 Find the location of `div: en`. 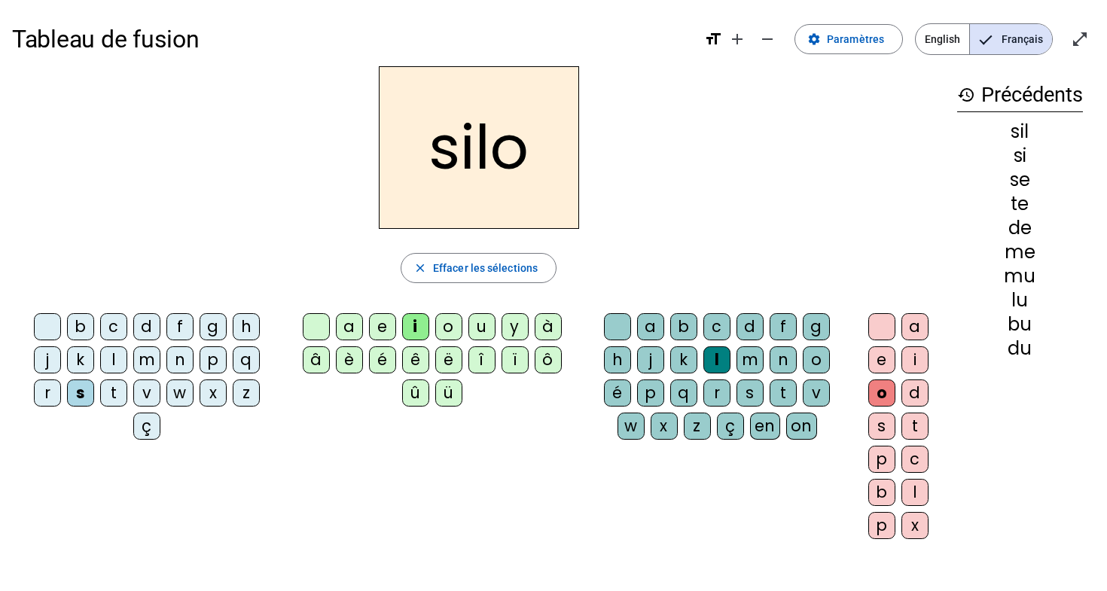

div: en is located at coordinates (765, 426).